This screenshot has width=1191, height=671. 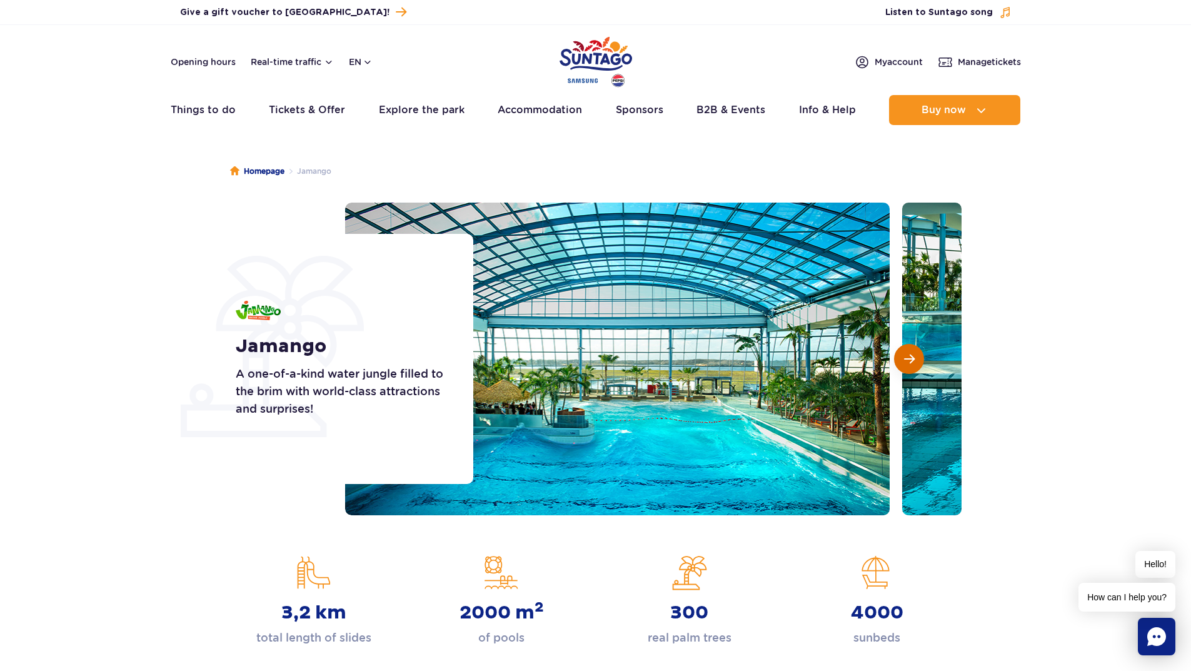 I want to click on span: Manage tickets, so click(x=989, y=62).